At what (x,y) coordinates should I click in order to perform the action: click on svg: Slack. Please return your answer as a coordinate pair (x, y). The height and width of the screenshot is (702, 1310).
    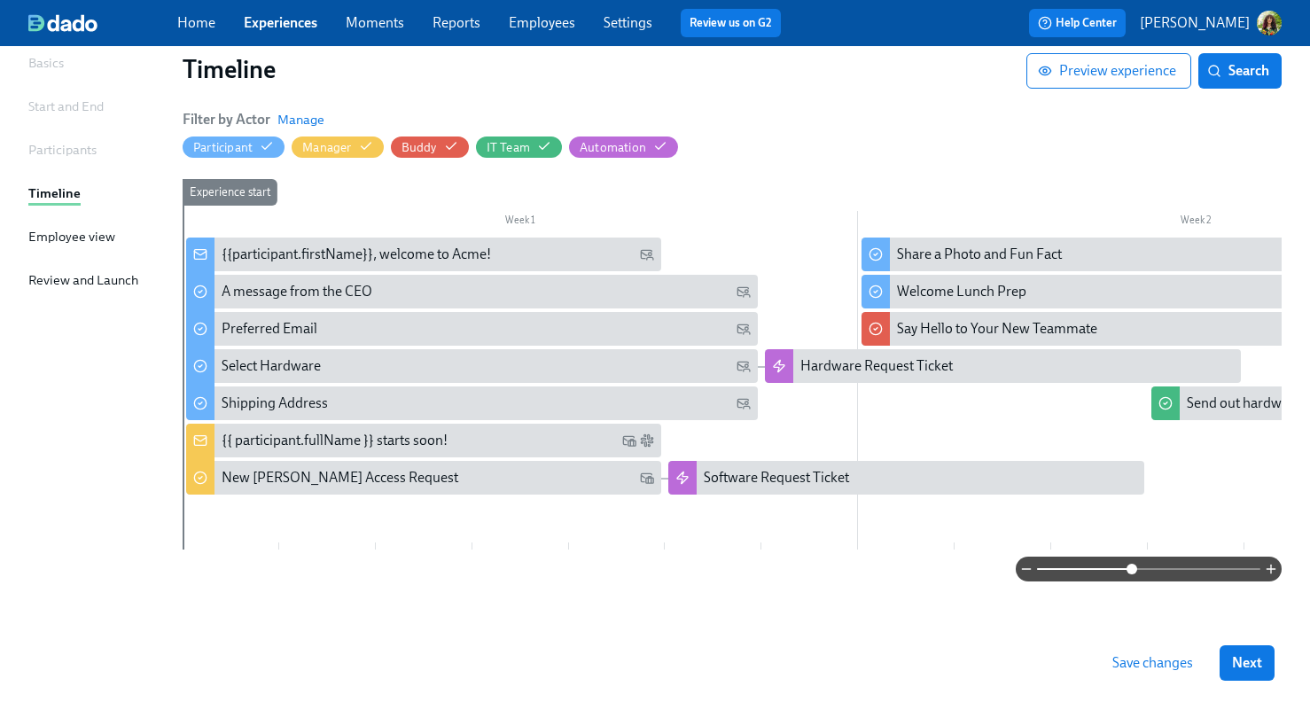
    Looking at the image, I should click on (647, 440).